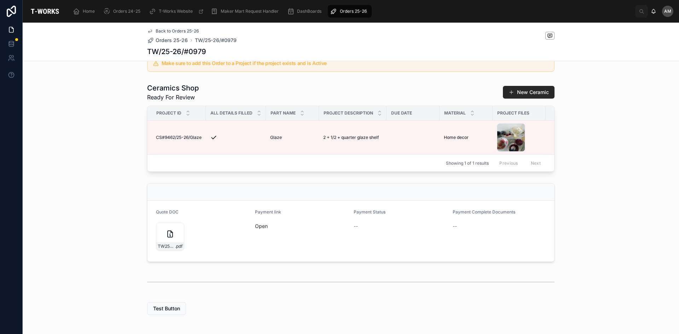  I want to click on span: Payment Status, so click(370, 212).